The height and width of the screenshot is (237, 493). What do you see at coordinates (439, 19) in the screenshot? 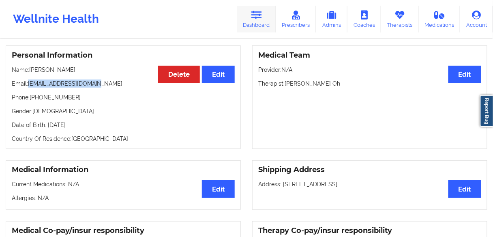
I see `a: Medications` at bounding box center [439, 19].